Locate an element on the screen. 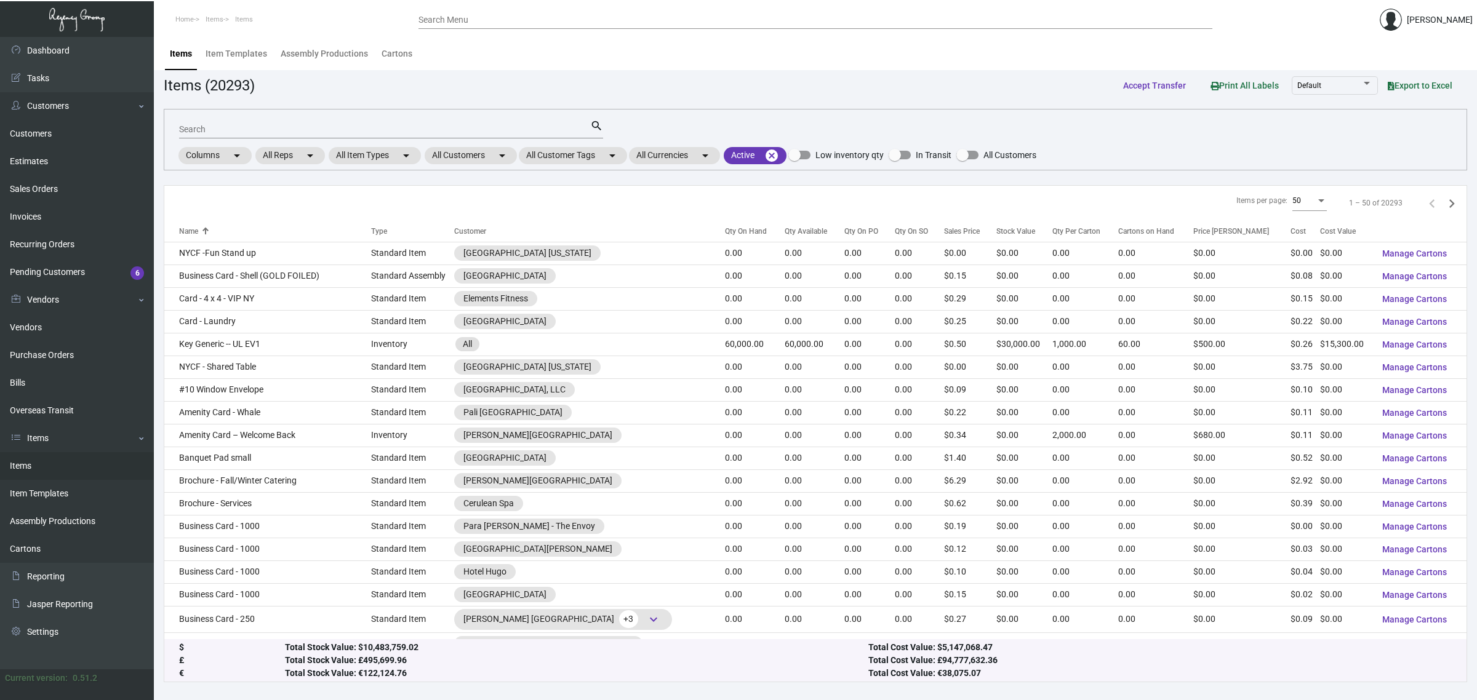  div: Type is located at coordinates (379, 231).